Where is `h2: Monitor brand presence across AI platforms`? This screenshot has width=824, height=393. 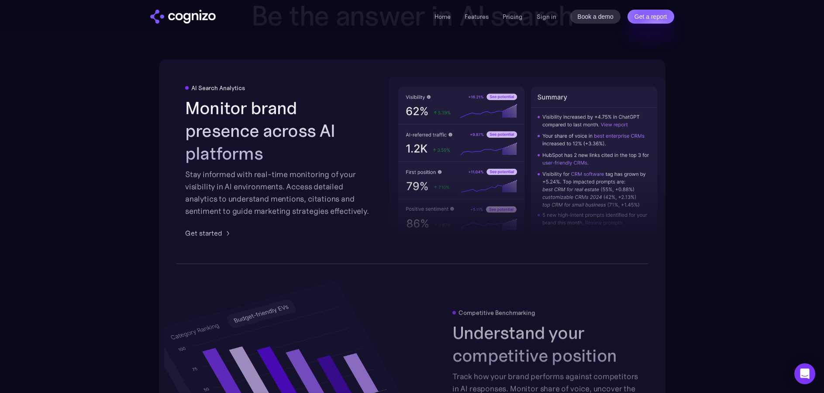
h2: Monitor brand presence across AI platforms is located at coordinates (279, 131).